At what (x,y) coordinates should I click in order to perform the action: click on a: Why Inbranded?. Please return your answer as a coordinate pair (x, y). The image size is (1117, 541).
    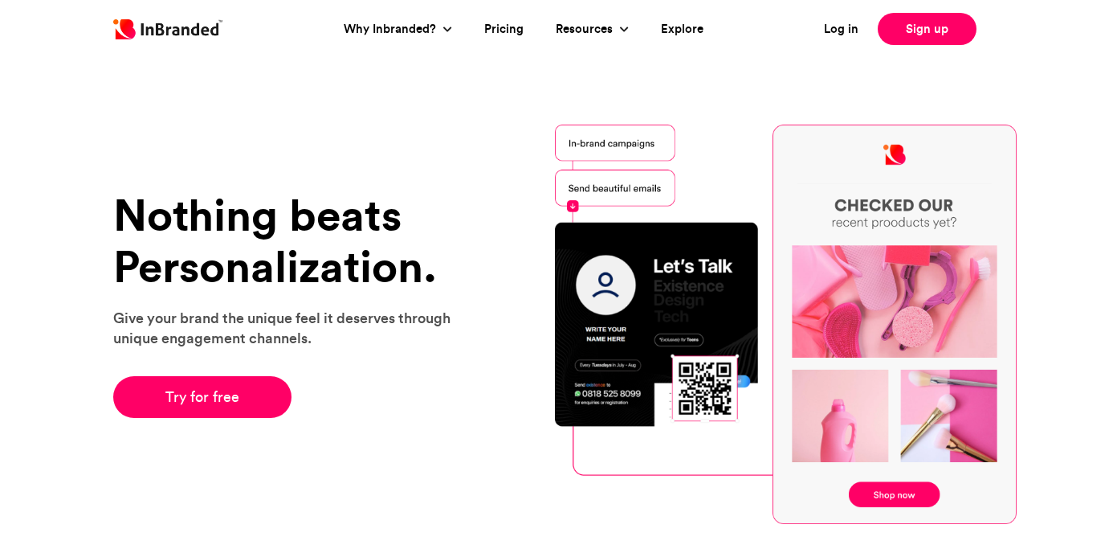
    Looking at the image, I should click on (392, 29).